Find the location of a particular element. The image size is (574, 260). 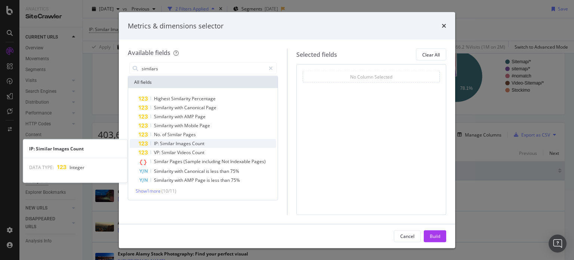

span: Not is located at coordinates (226, 161).